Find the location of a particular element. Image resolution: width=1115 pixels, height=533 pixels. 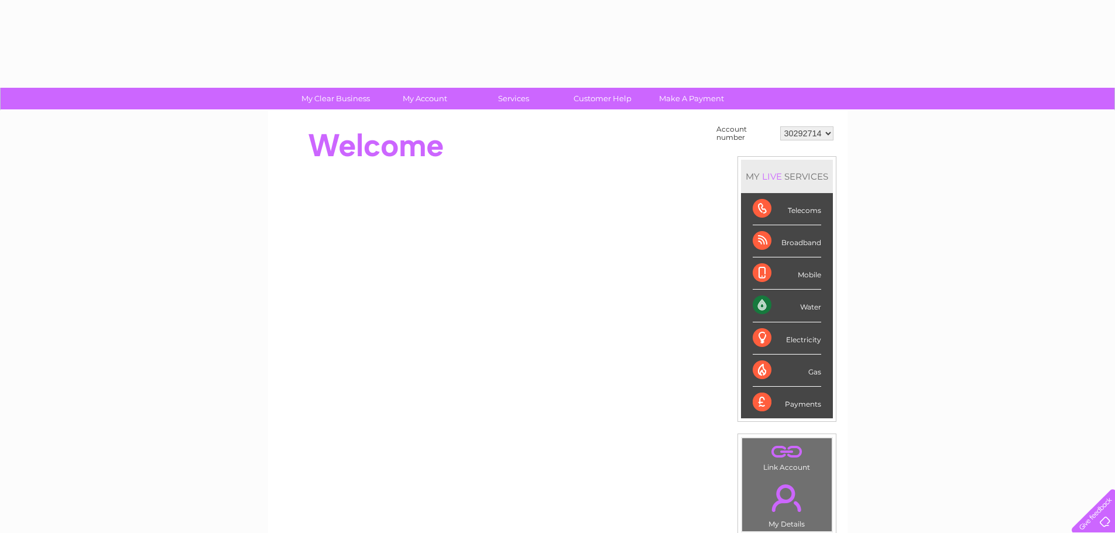

a: My Account is located at coordinates (424, 98).